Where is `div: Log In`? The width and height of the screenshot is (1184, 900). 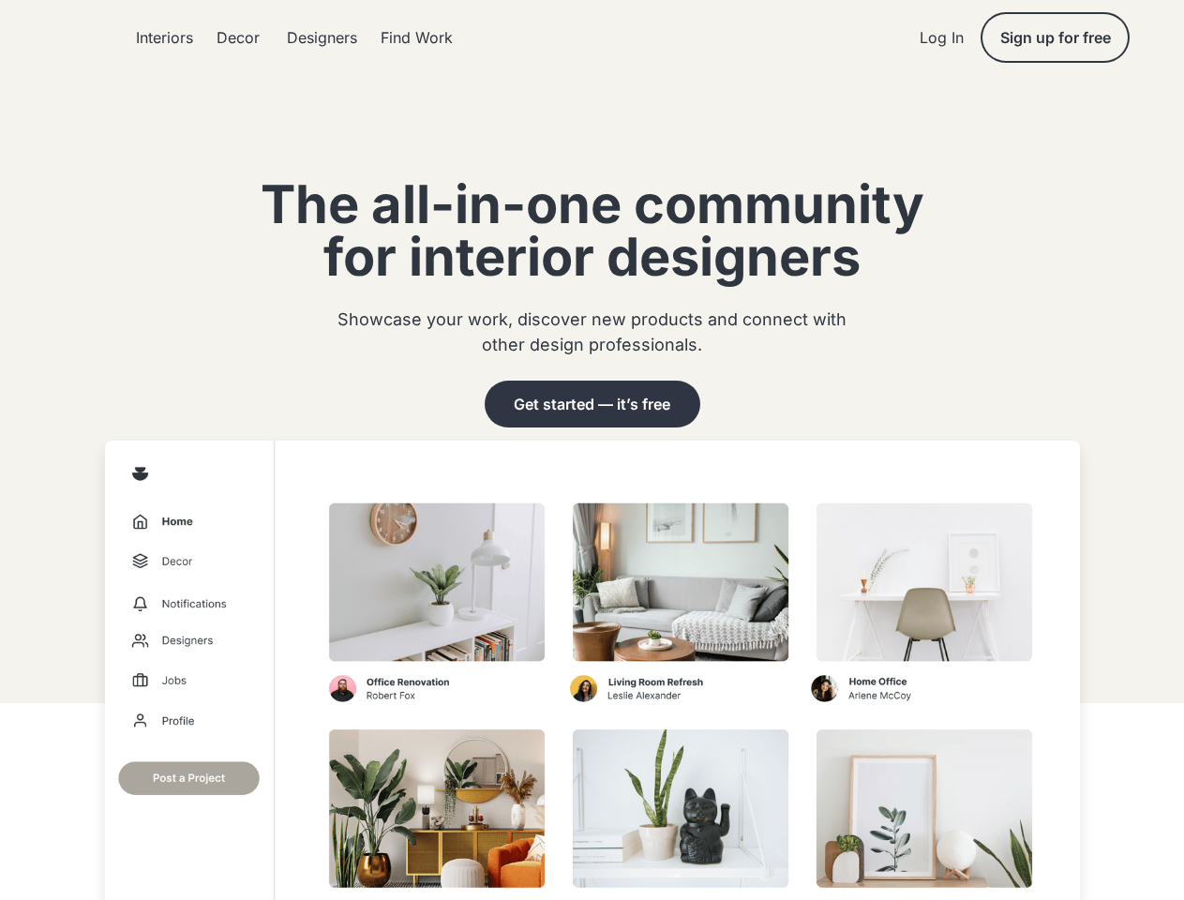
div: Log In is located at coordinates (941, 37).